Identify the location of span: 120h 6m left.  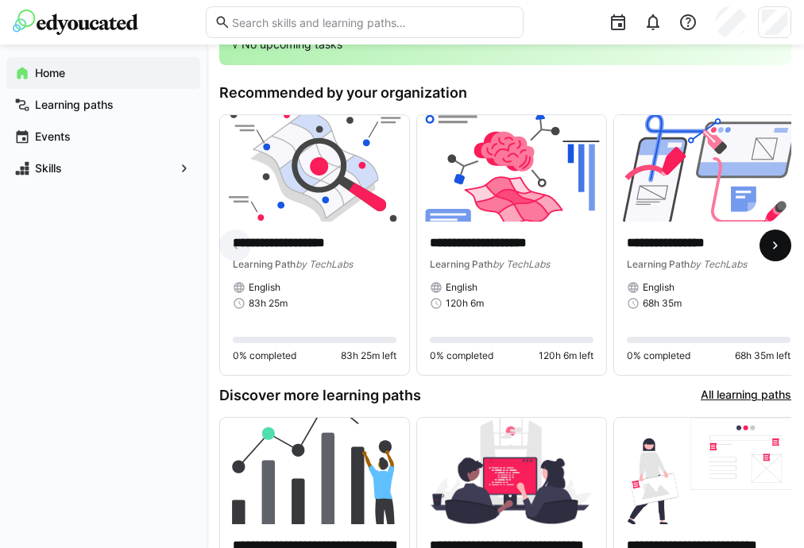
(566, 356).